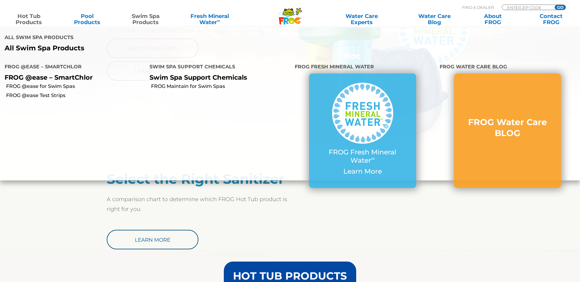  I want to click on a: FROG Fresh Mineral Water∞ Learn More, so click(363, 131).